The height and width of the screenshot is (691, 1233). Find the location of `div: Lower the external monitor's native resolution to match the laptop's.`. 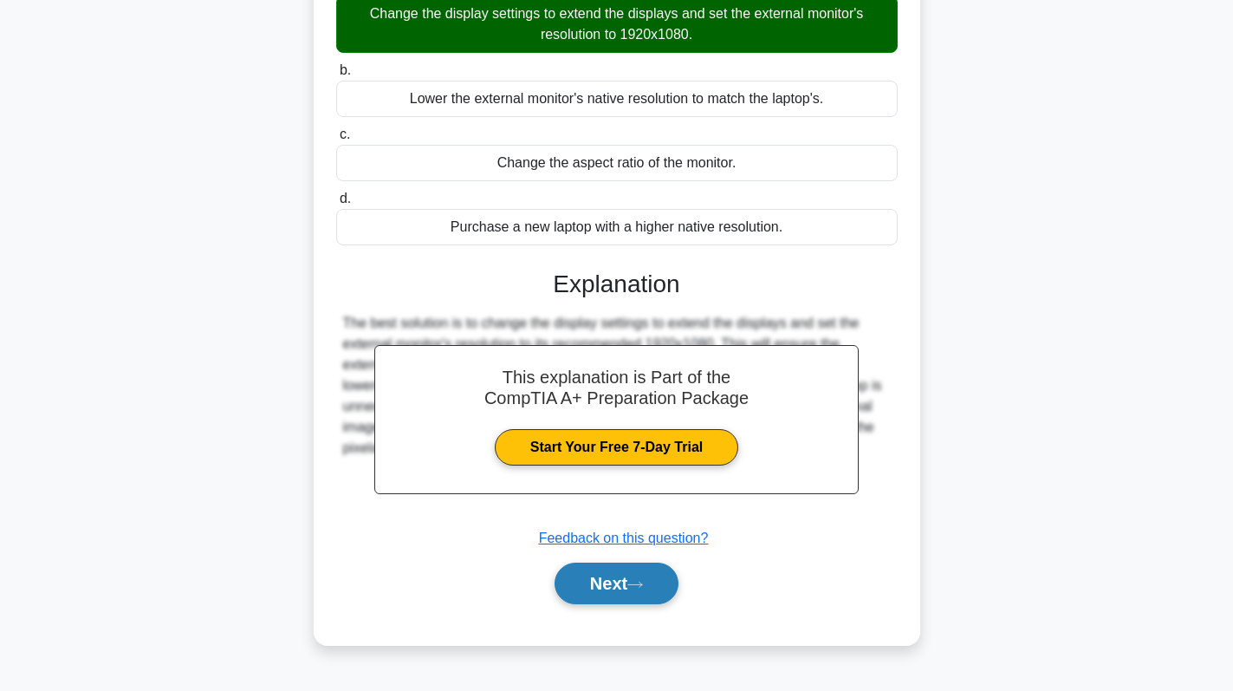

div: Lower the external monitor's native resolution to match the laptop's. is located at coordinates (617, 99).